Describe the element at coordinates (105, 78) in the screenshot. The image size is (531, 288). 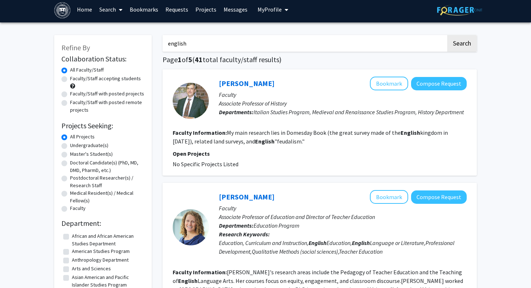
I see `label: Faculty/Staff accepting students` at that location.